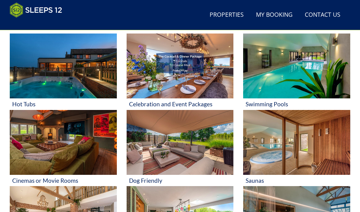 The height and width of the screenshot is (212, 360). I want to click on a: 'Swimming Pools' - Large Group Accommodation Holiday Ideas Swimming Pools, so click(296, 72).